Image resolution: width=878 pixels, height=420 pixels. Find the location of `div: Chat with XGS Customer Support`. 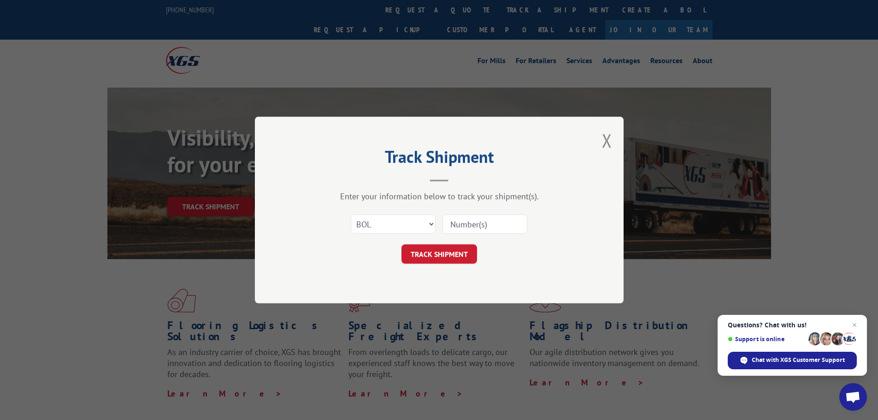

div: Chat with XGS Customer Support is located at coordinates (793, 361).